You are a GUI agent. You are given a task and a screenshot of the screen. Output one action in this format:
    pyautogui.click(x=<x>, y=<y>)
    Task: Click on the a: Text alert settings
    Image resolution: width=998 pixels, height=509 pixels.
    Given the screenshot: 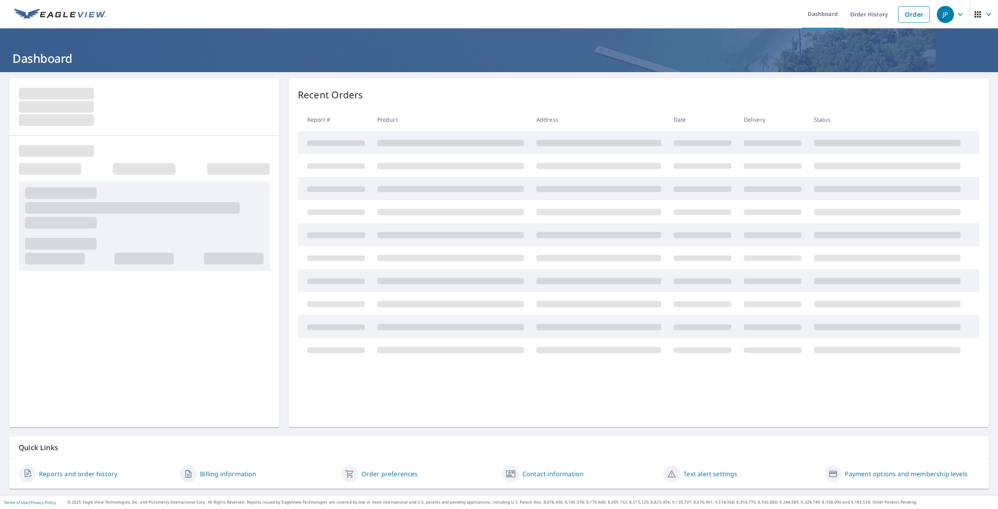 What is the action you would take?
    pyautogui.click(x=711, y=474)
    